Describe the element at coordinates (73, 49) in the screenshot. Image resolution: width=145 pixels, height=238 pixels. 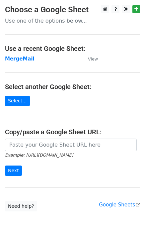
I see `h4: Use a recent Google Sheet:` at that location.